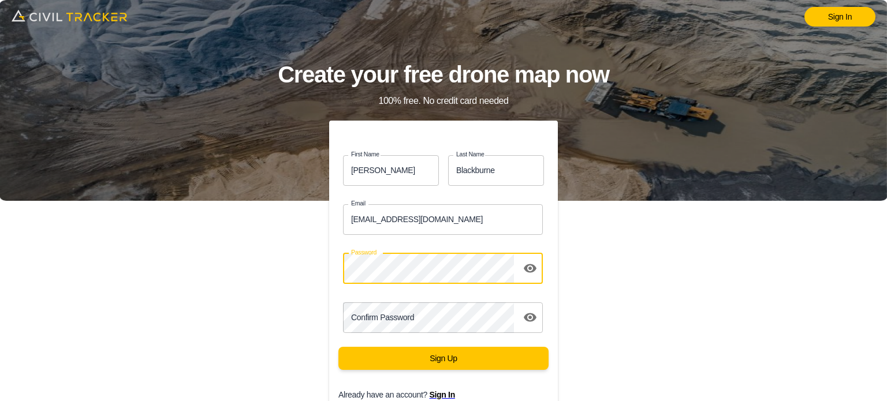  What do you see at coordinates (443, 219) in the screenshot?
I see `input: Email` at bounding box center [443, 219].